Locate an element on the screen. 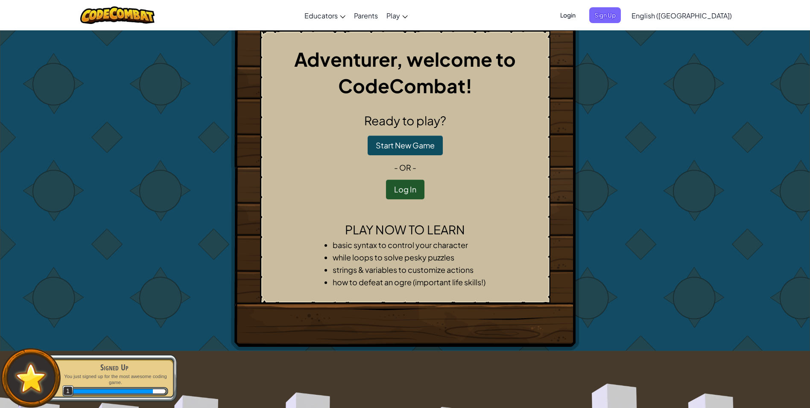 This screenshot has height=408, width=810. button: Log In is located at coordinates (405, 189).